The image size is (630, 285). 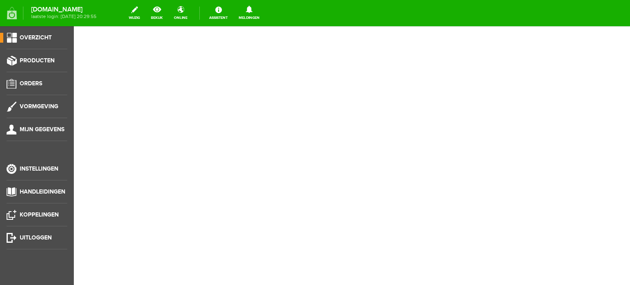 What do you see at coordinates (37, 60) in the screenshot?
I see `span: Producten` at bounding box center [37, 60].